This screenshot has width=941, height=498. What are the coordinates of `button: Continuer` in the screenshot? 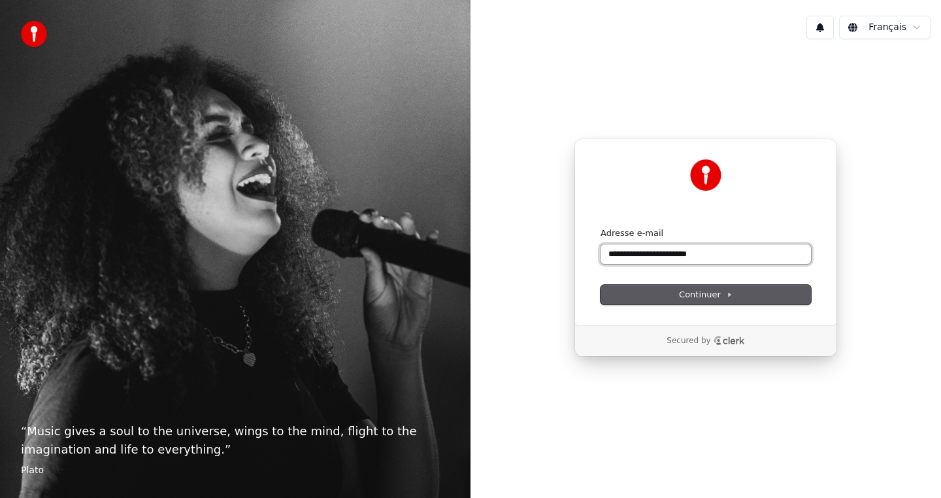 It's located at (706, 295).